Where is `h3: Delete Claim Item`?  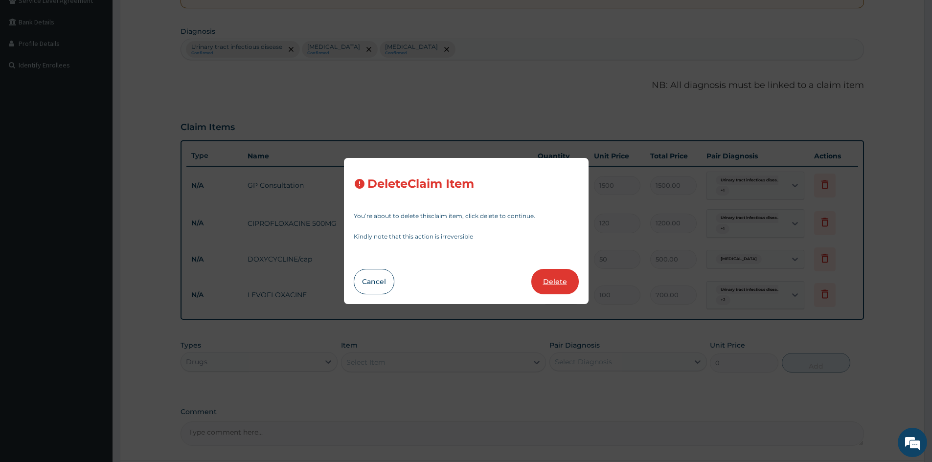 h3: Delete Claim Item is located at coordinates (421, 184).